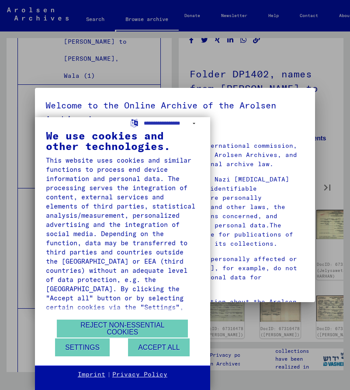 The width and height of the screenshot is (350, 390). I want to click on a: Imprint, so click(91, 374).